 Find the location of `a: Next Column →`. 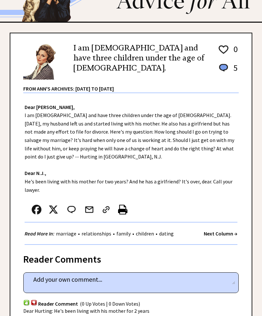

a: Next Column → is located at coordinates (220, 233).